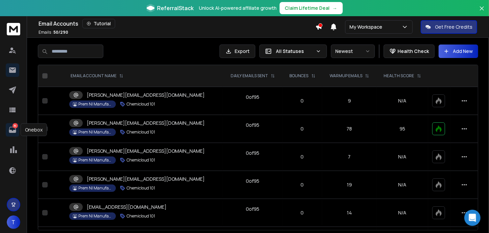 This screenshot has width=489, height=233. What do you see at coordinates (249, 76) in the screenshot?
I see `p: DAILY EMAILS SENT` at bounding box center [249, 76].